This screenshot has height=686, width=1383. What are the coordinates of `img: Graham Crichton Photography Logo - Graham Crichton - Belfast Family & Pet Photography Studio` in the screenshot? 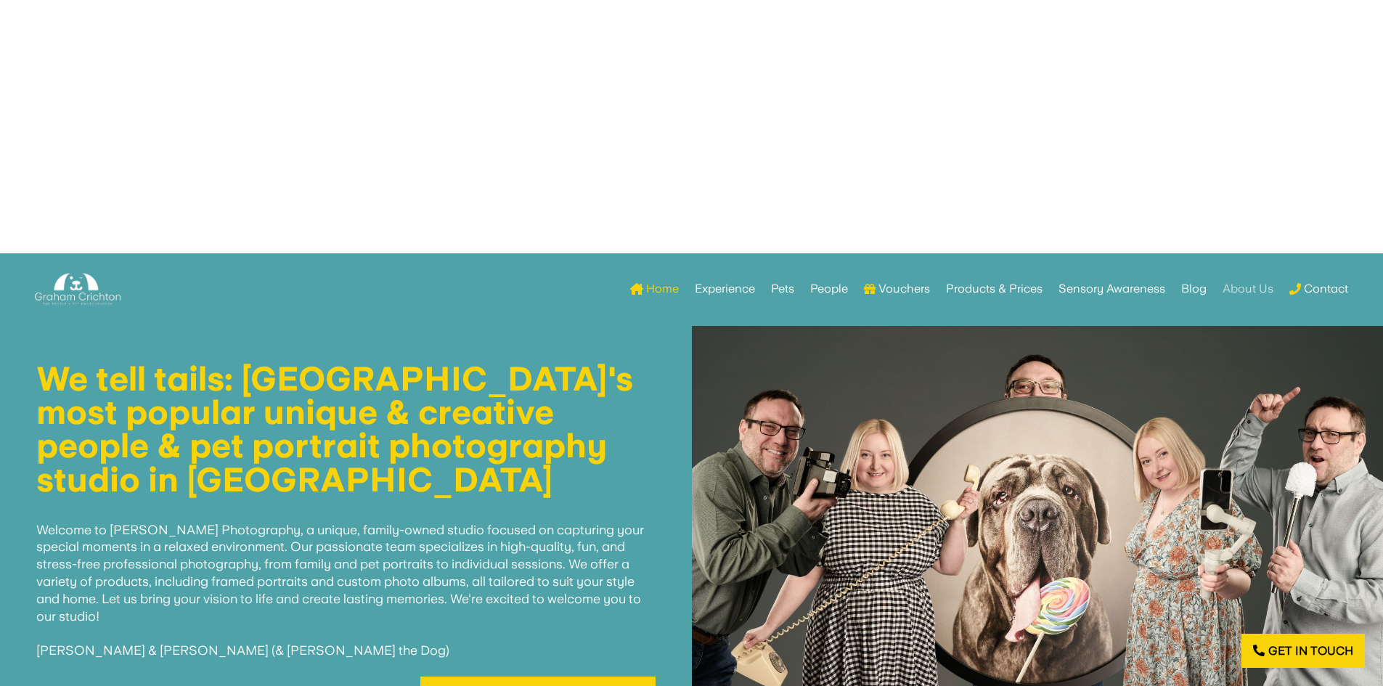 It's located at (78, 289).